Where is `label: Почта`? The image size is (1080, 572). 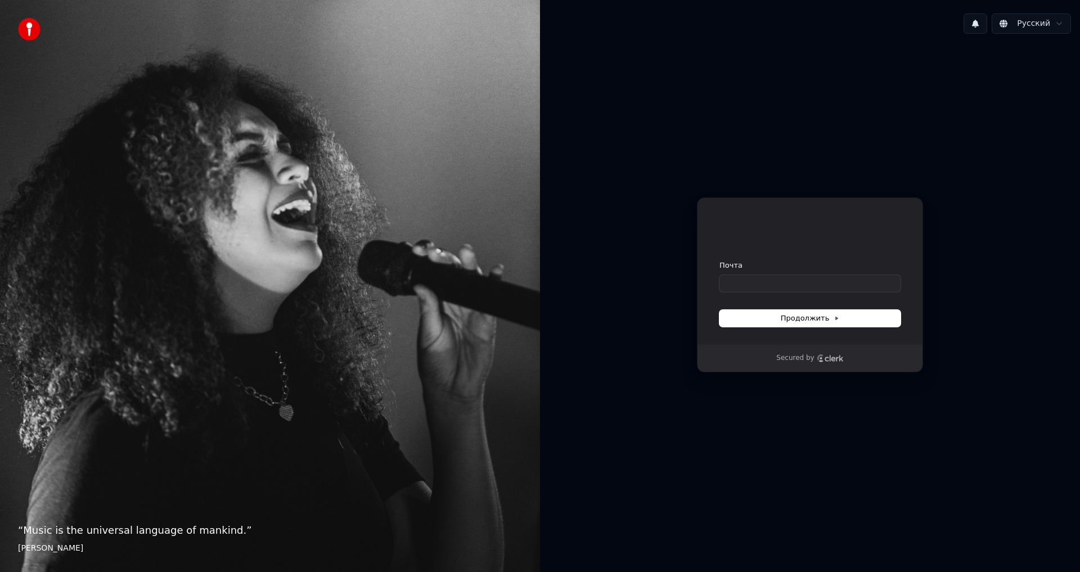
label: Почта is located at coordinates (731, 266).